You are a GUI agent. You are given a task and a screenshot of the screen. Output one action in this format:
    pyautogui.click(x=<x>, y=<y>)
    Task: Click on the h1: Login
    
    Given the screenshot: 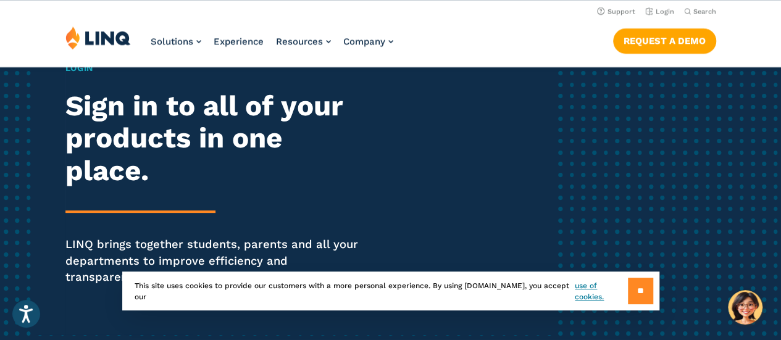 What is the action you would take?
    pyautogui.click(x=215, y=68)
    